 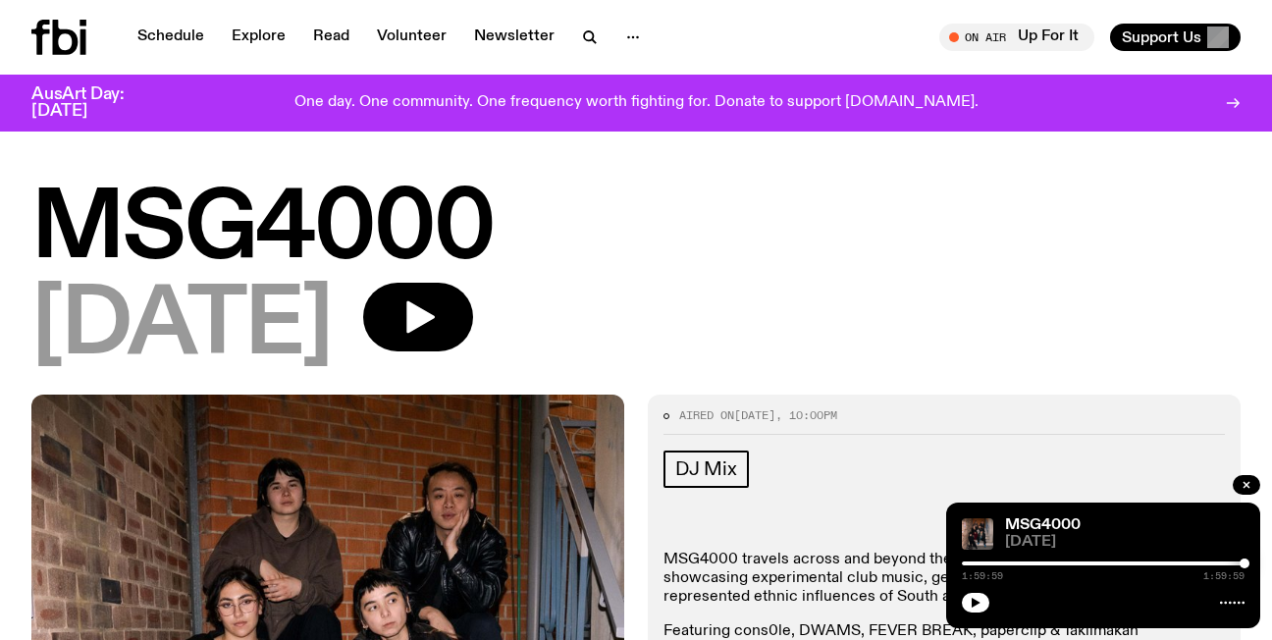 I want to click on span: , 10:00pm, so click(x=806, y=415).